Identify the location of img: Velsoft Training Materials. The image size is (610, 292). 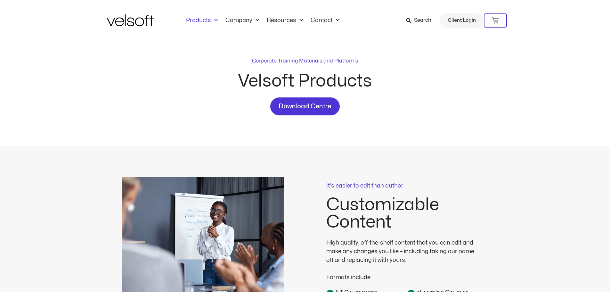
(130, 20).